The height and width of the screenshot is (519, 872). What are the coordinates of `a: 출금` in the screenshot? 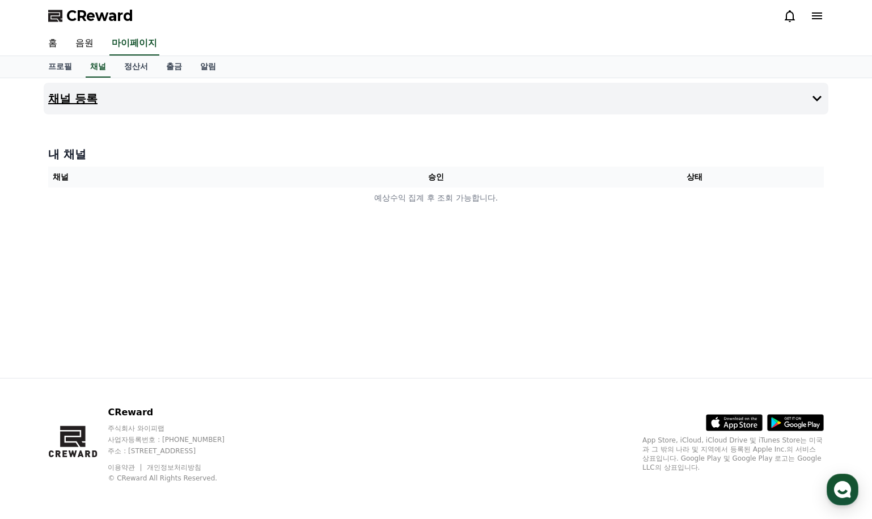 It's located at (174, 67).